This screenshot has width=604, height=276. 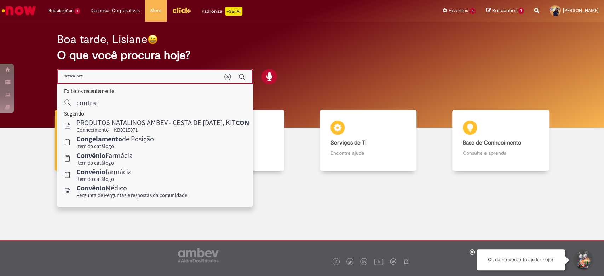 I want to click on a: Base de Conhecimento Consulte e aprenda, so click(x=501, y=140).